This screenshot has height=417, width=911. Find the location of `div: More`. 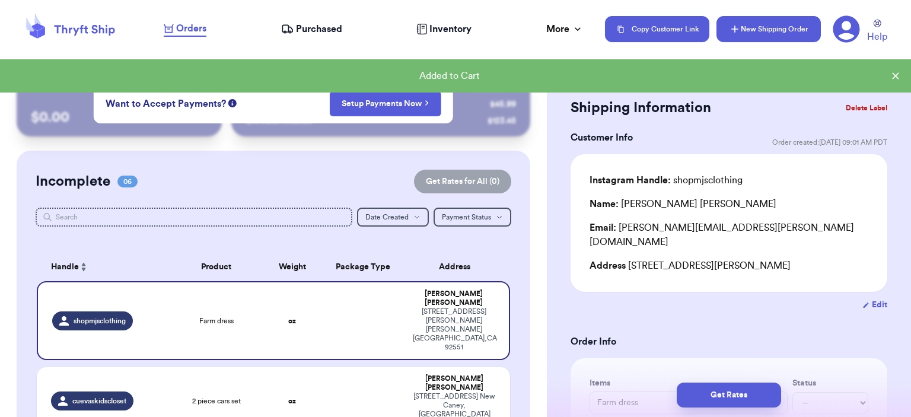

div: More is located at coordinates (564, 29).